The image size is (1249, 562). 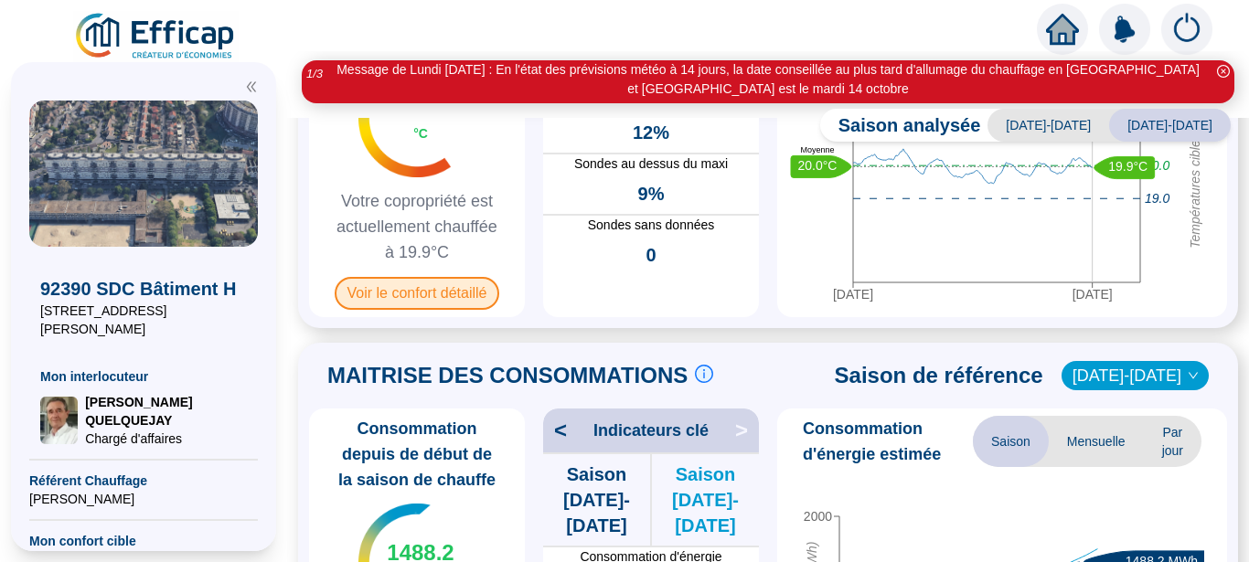 What do you see at coordinates (1157, 166) in the screenshot?
I see `tspan: 20.0` at bounding box center [1157, 166].